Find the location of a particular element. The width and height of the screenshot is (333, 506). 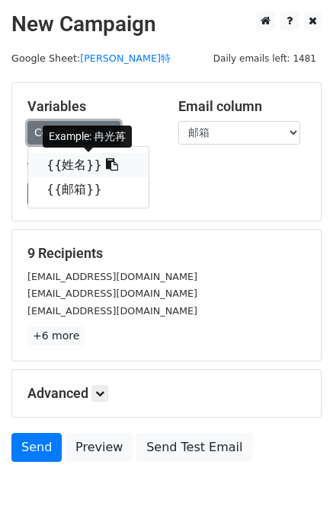

a: {{姓名}} is located at coordinates (88, 165).